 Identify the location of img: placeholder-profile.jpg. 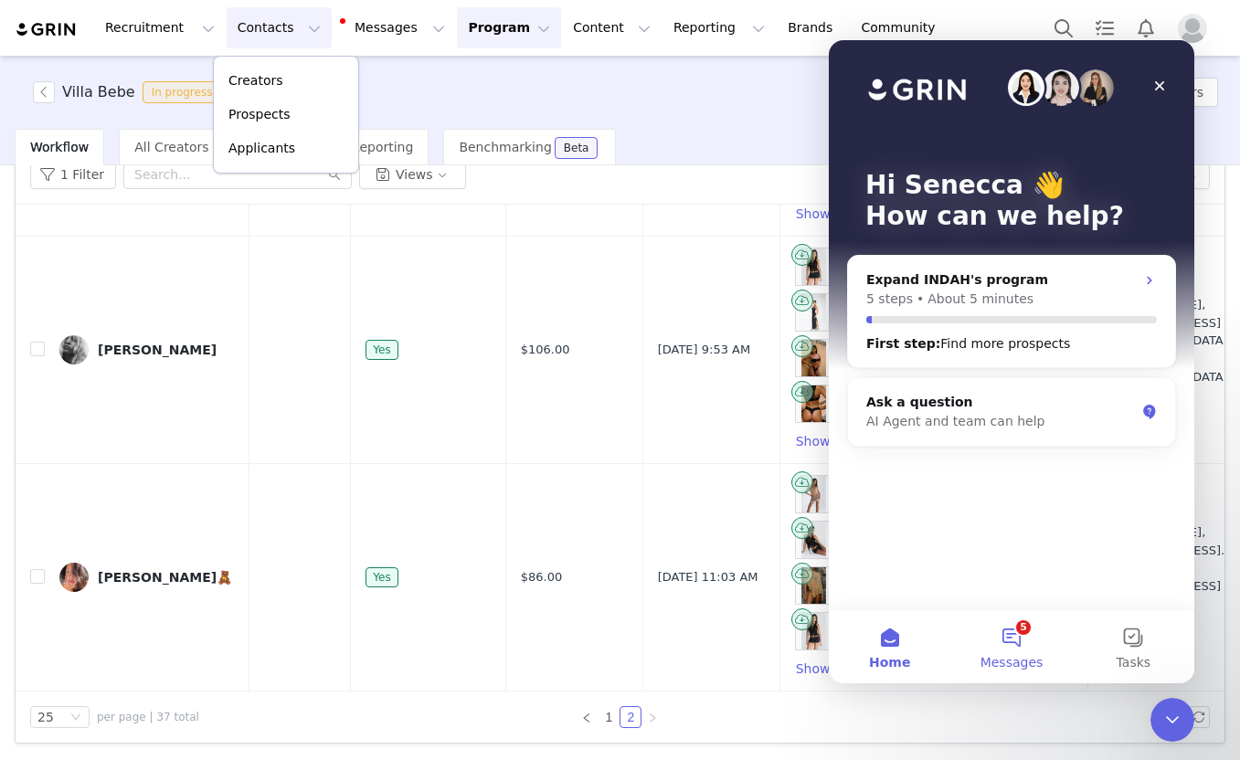
(1193, 28).